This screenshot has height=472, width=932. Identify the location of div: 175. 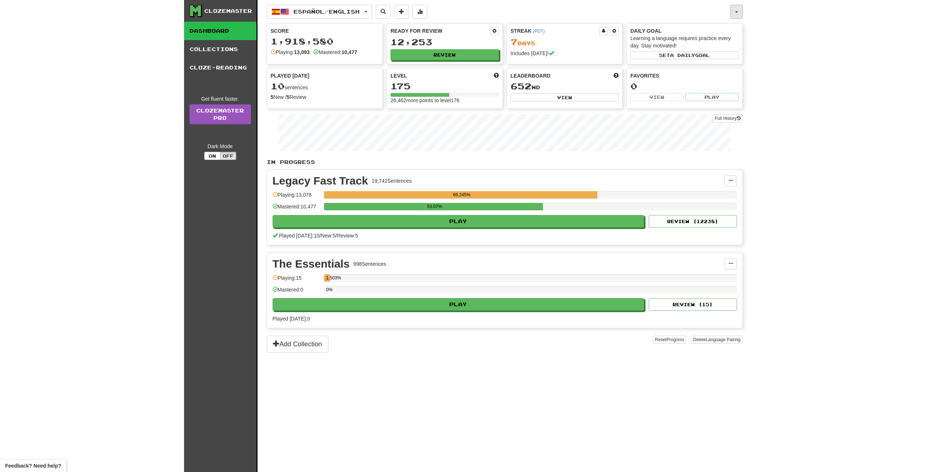
(445, 86).